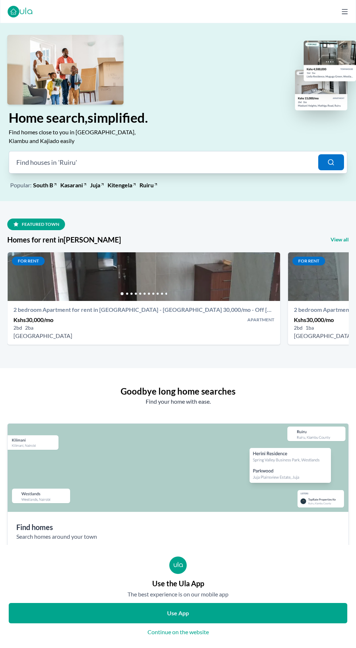 The image size is (356, 648). Describe the element at coordinates (178, 566) in the screenshot. I see `span: ula` at that location.